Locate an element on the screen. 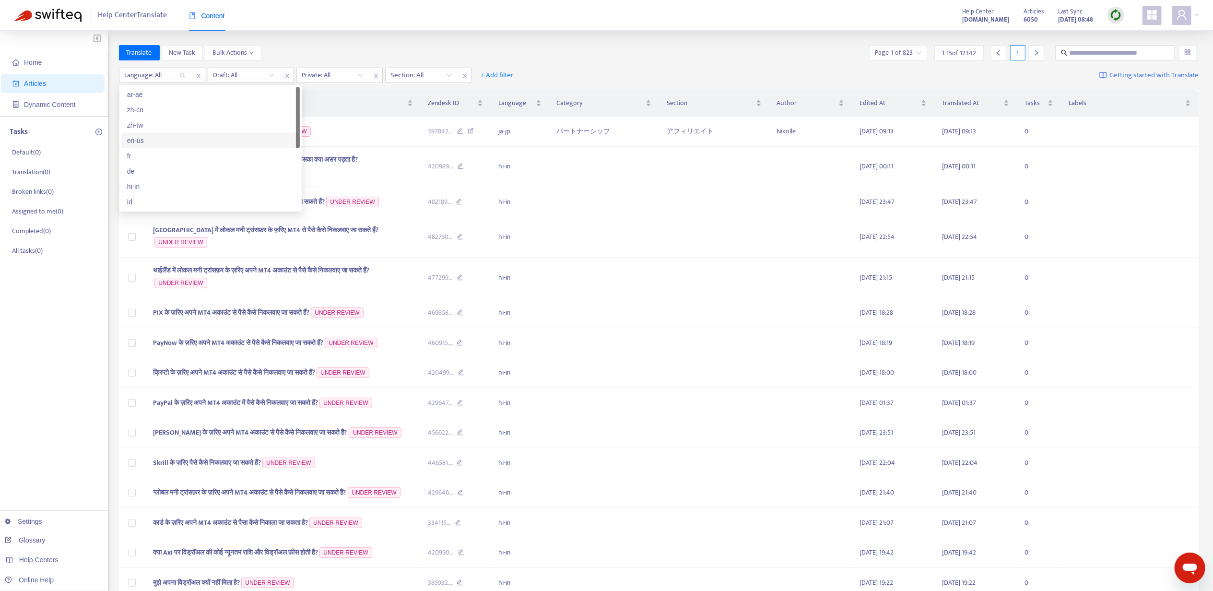 This screenshot has height=591, width=1213. span: 477299 ... is located at coordinates (441, 278).